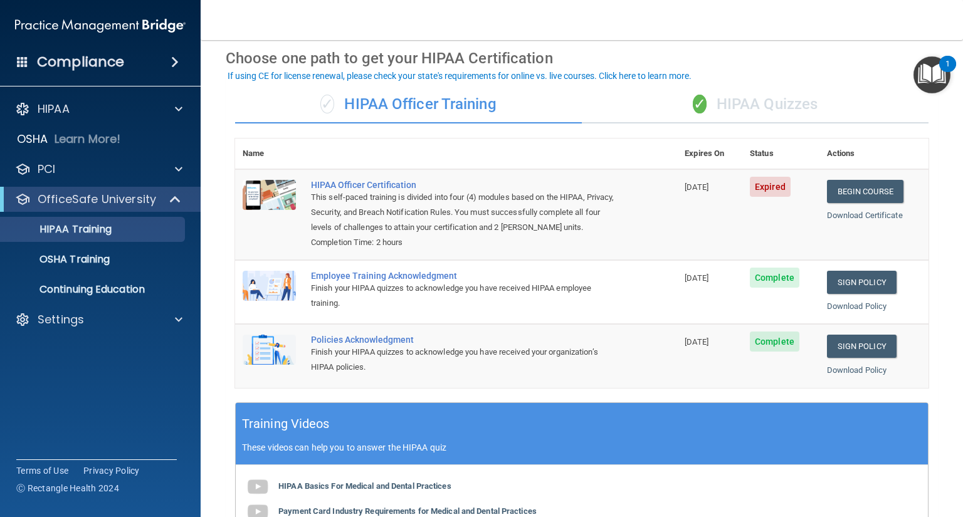  I want to click on p: HIPAA Training, so click(60, 229).